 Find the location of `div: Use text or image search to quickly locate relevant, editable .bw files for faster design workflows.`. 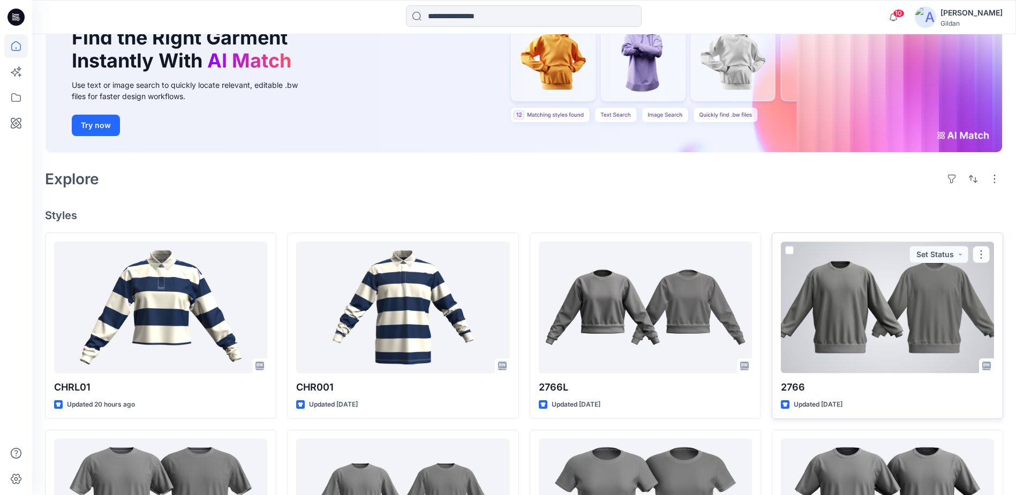

div: Use text or image search to quickly locate relevant, editable .bw files for faster design workflows. is located at coordinates (192, 91).